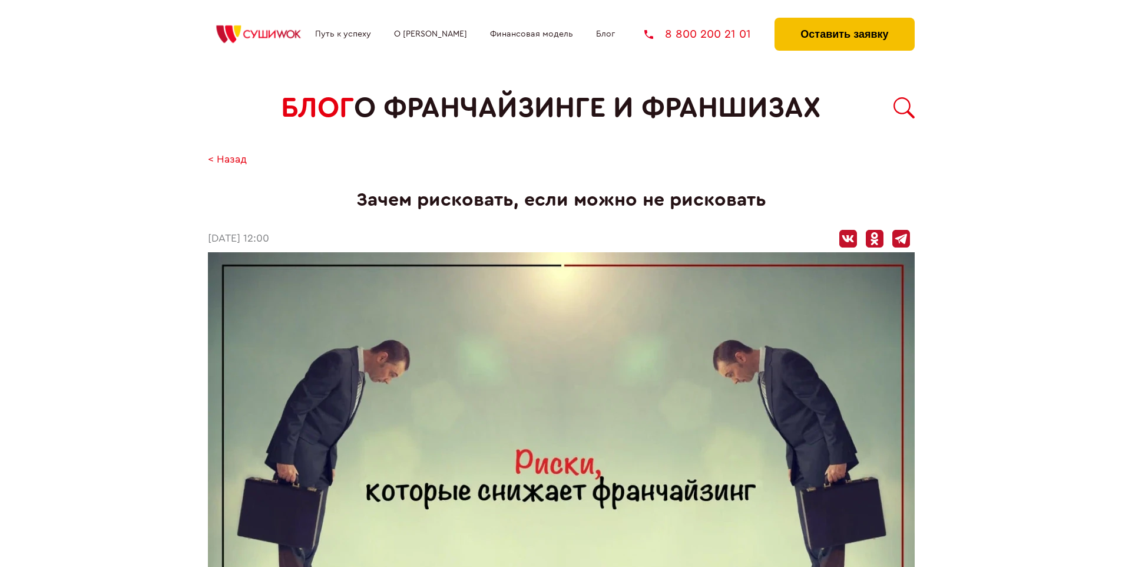 This screenshot has width=1122, height=567. What do you see at coordinates (708, 34) in the screenshot?
I see `span: 8 800 200 21 01` at bounding box center [708, 34].